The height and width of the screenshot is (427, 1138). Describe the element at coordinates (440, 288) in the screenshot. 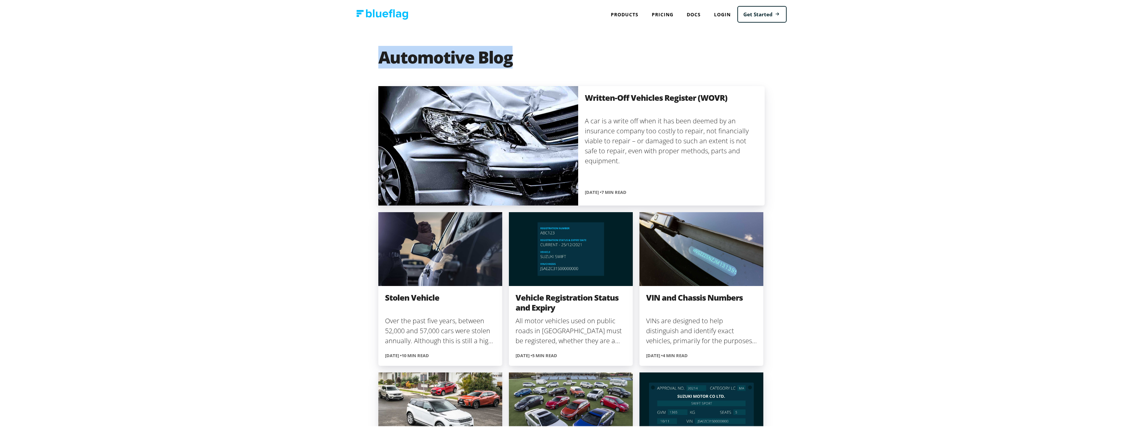

I see `a: Stolen VehicleOver the past five years, between 52,000 and 57,000 cars were stolen annually. Alth...` at that location.